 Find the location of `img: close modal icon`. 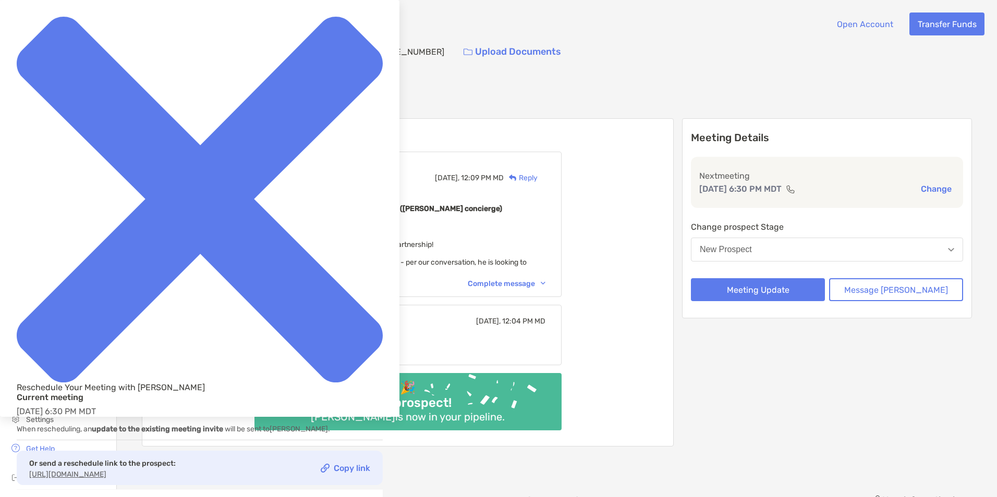

img: close modal icon is located at coordinates (200, 200).